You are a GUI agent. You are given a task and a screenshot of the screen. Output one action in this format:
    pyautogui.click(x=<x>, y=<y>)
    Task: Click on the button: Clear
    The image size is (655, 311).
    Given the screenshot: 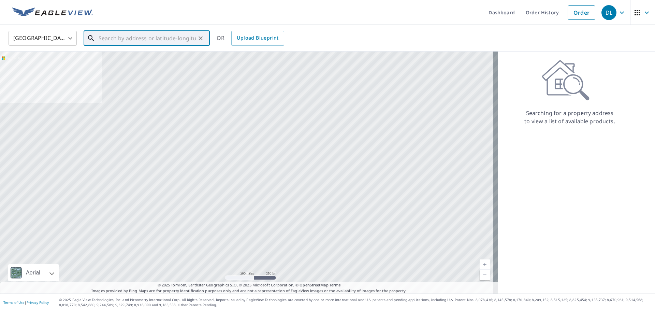 What is the action you would take?
    pyautogui.click(x=201, y=38)
    